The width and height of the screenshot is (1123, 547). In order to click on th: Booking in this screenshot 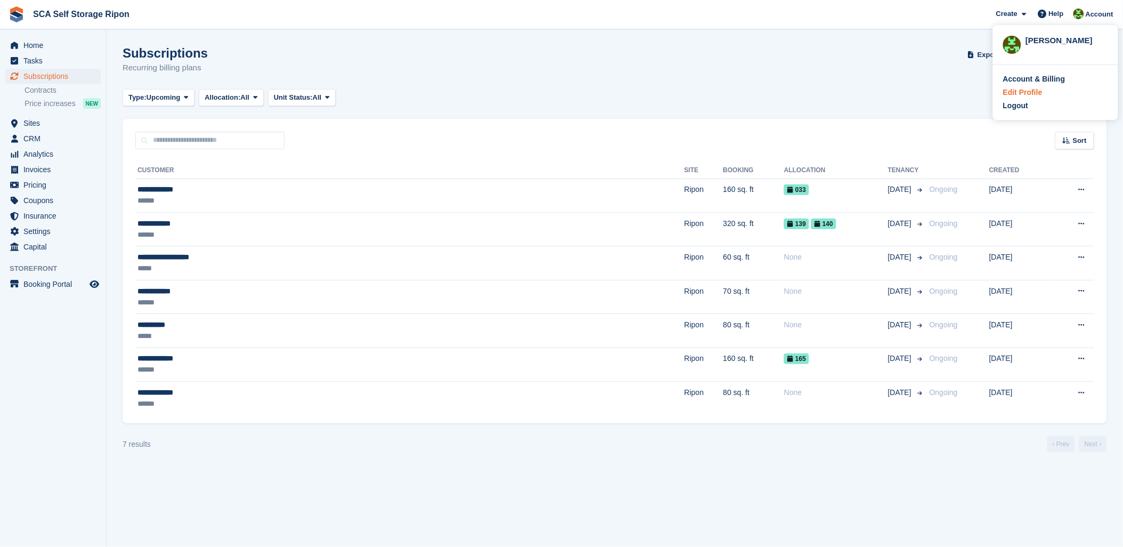, I will do `click(754, 171)`.